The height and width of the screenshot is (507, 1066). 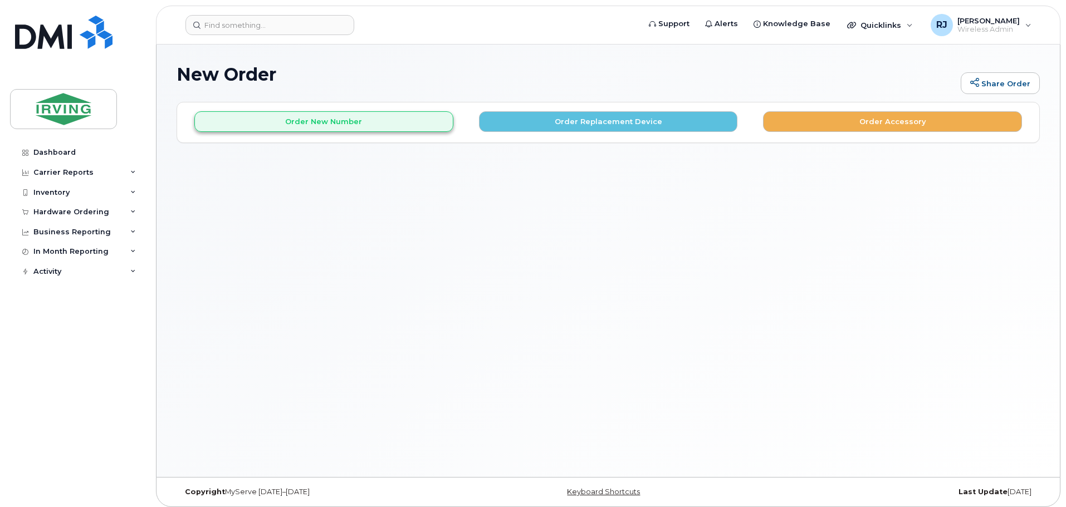 What do you see at coordinates (892, 121) in the screenshot?
I see `button: Order Accessory` at bounding box center [892, 121].